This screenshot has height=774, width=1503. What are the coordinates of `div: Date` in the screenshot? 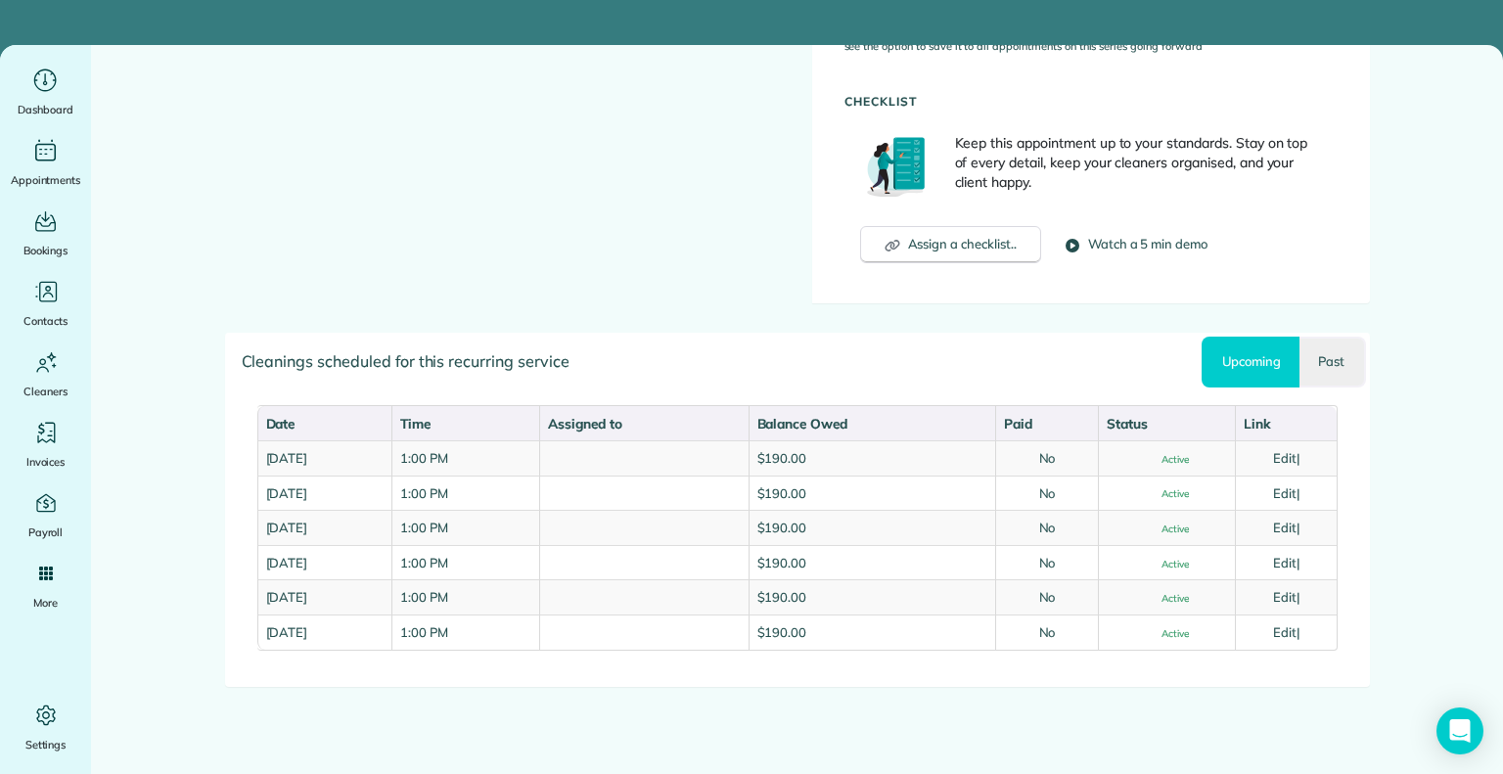 It's located at (325, 424).